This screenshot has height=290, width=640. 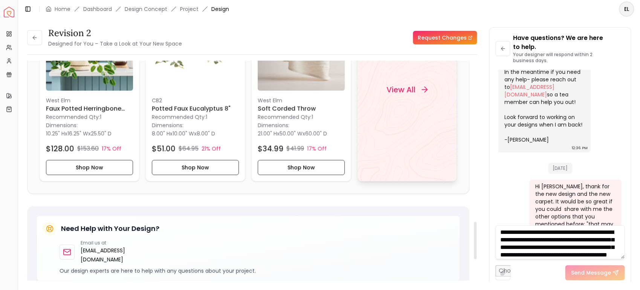 What do you see at coordinates (78, 134) in the screenshot?
I see `span: 16.25" W` at bounding box center [78, 134].